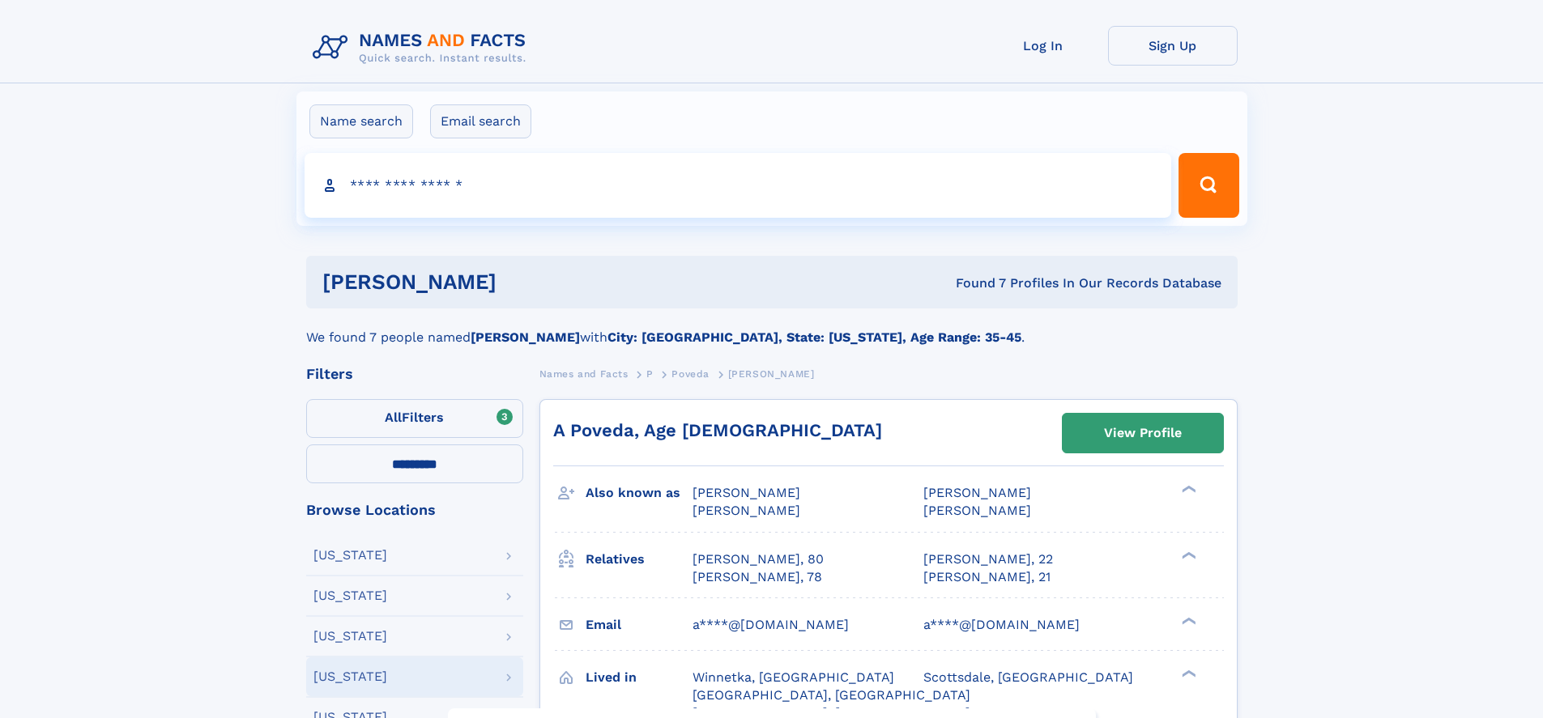 Image resolution: width=1543 pixels, height=718 pixels. Describe the element at coordinates (415, 510) in the screenshot. I see `div: Browse Locations` at that location.